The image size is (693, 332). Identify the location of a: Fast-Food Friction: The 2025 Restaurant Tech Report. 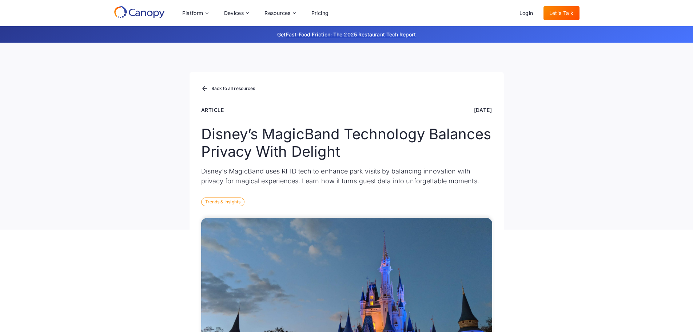
(351, 34).